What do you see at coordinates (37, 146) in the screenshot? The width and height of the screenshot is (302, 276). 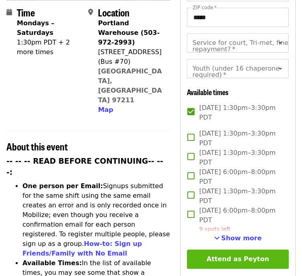 I see `span: About this event` at bounding box center [37, 146].